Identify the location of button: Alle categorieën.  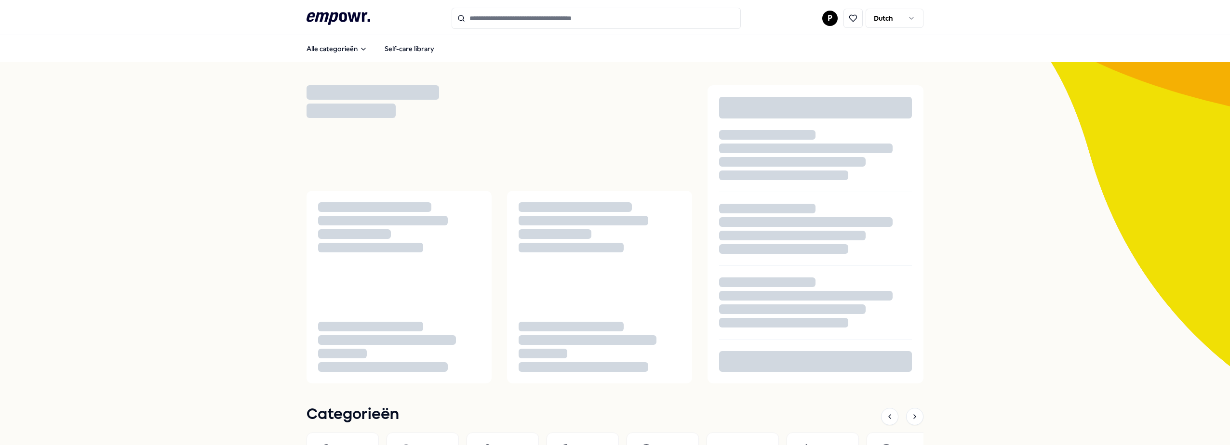
(337, 49).